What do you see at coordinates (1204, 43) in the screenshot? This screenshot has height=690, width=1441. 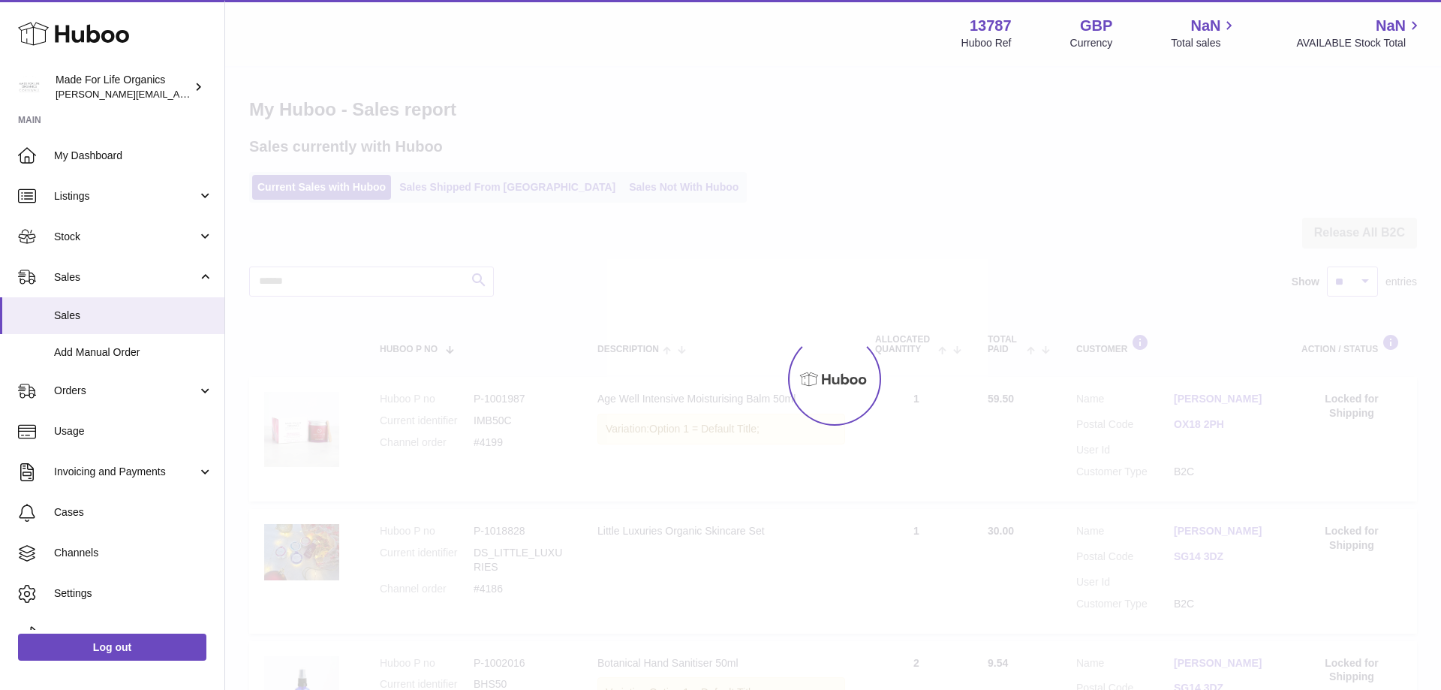 I see `span: Total sales` at bounding box center [1204, 43].